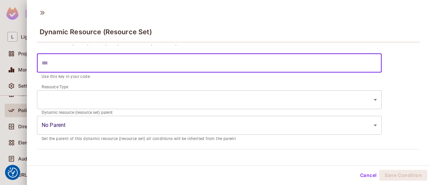 The height and width of the screenshot is (185, 430). What do you see at coordinates (403, 175) in the screenshot?
I see `button: Save Condition` at bounding box center [403, 175].